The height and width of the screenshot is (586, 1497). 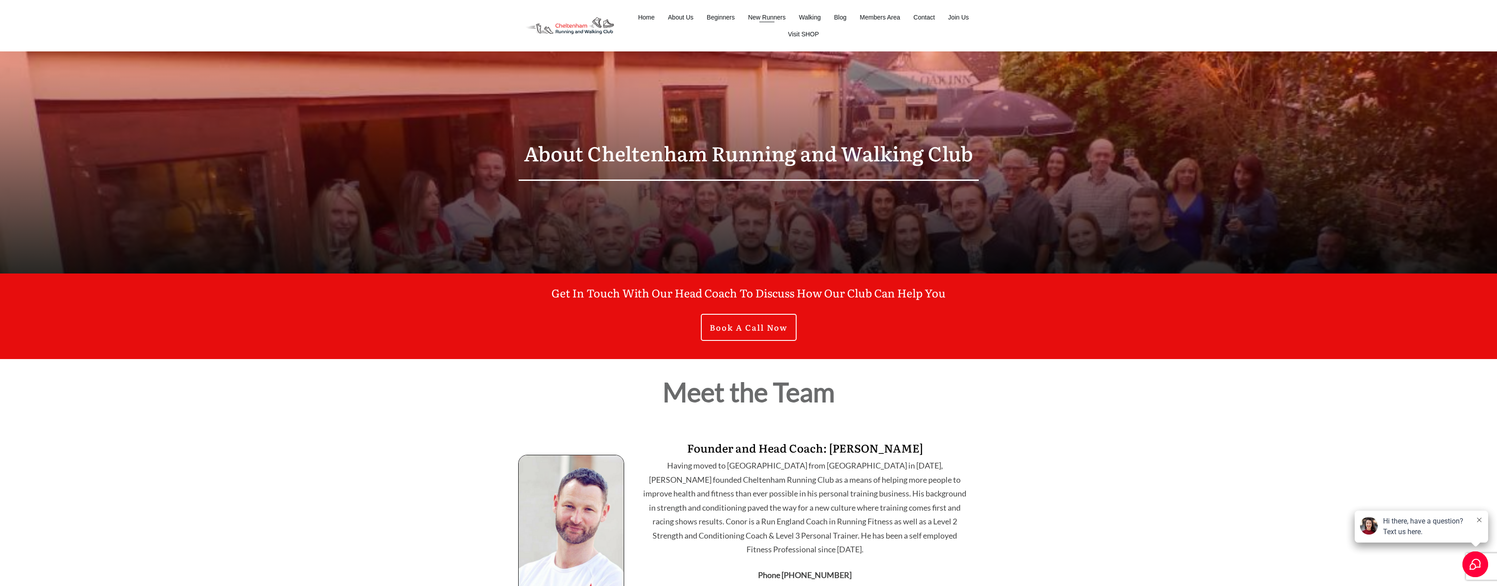 I want to click on span: Members Area, so click(x=880, y=17).